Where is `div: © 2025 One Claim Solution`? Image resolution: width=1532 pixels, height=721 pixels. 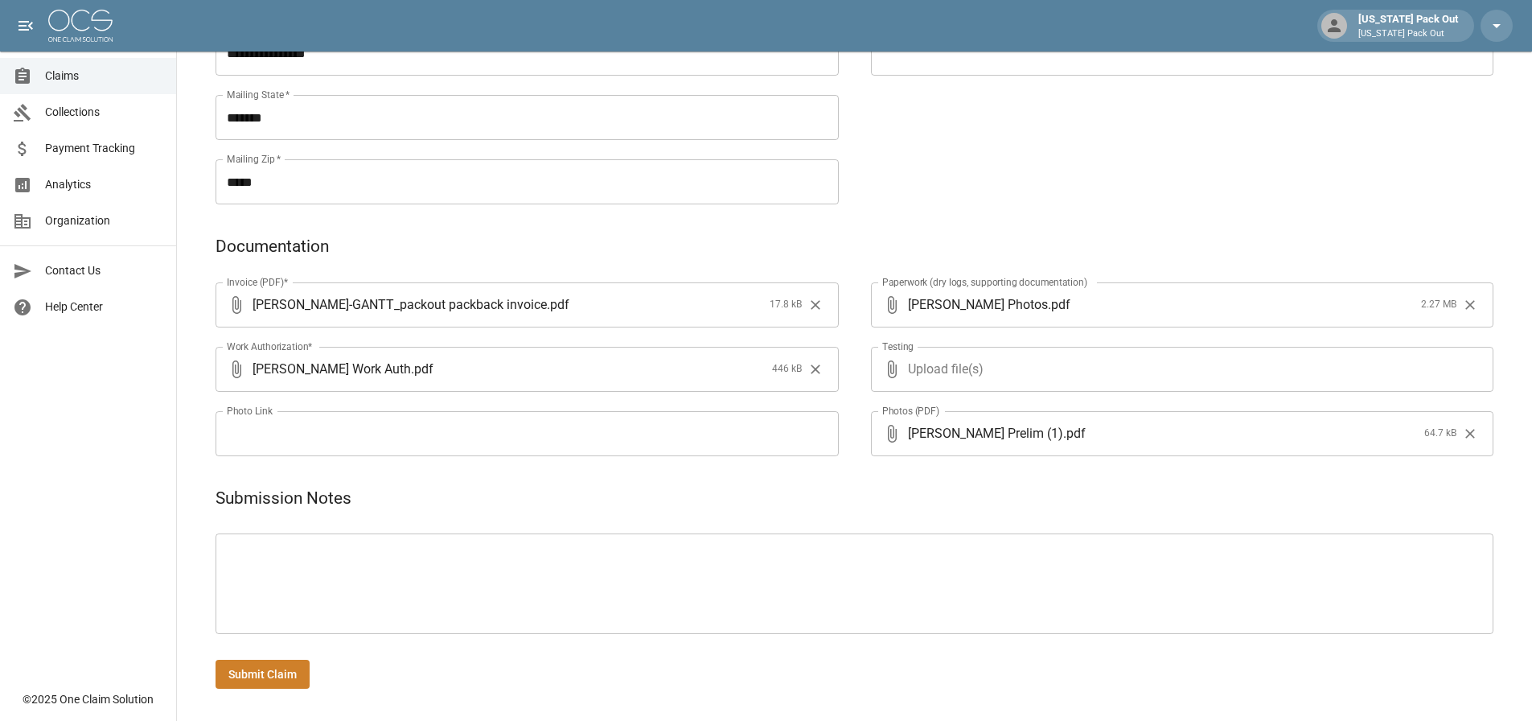 div: © 2025 One Claim Solution is located at coordinates (88, 699).